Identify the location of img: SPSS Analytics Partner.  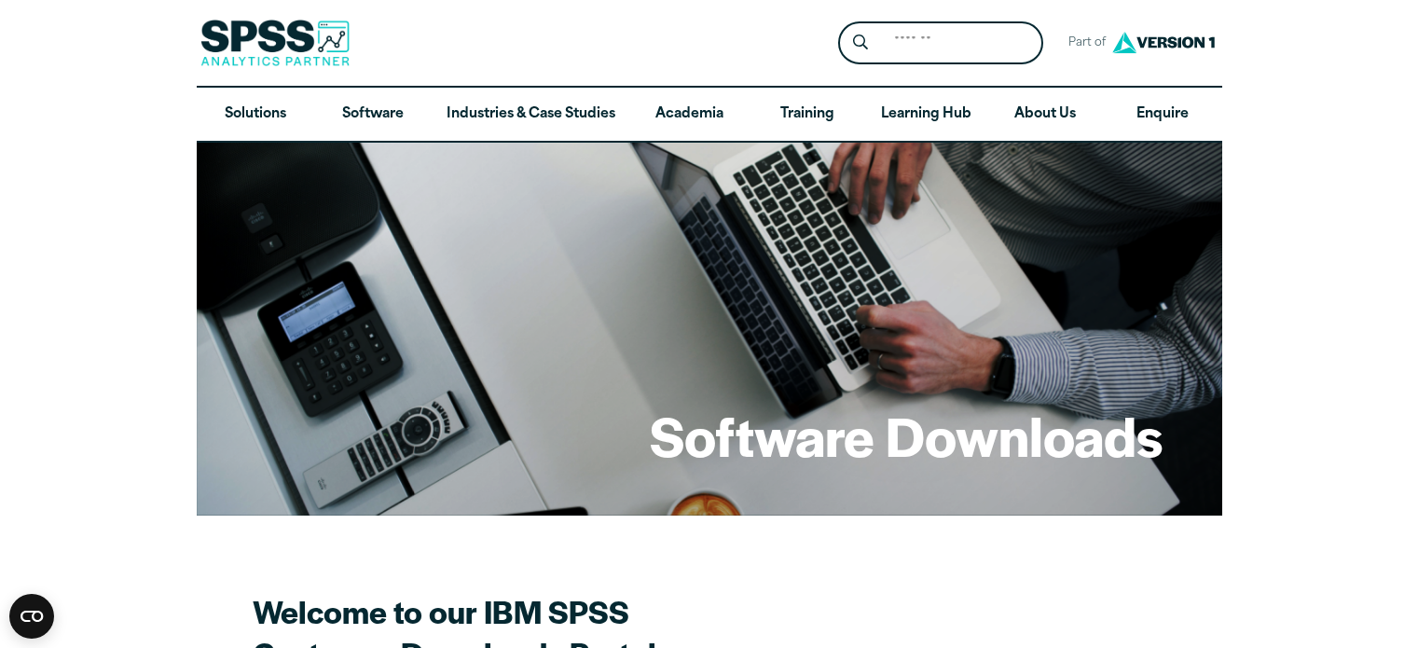
(275, 43).